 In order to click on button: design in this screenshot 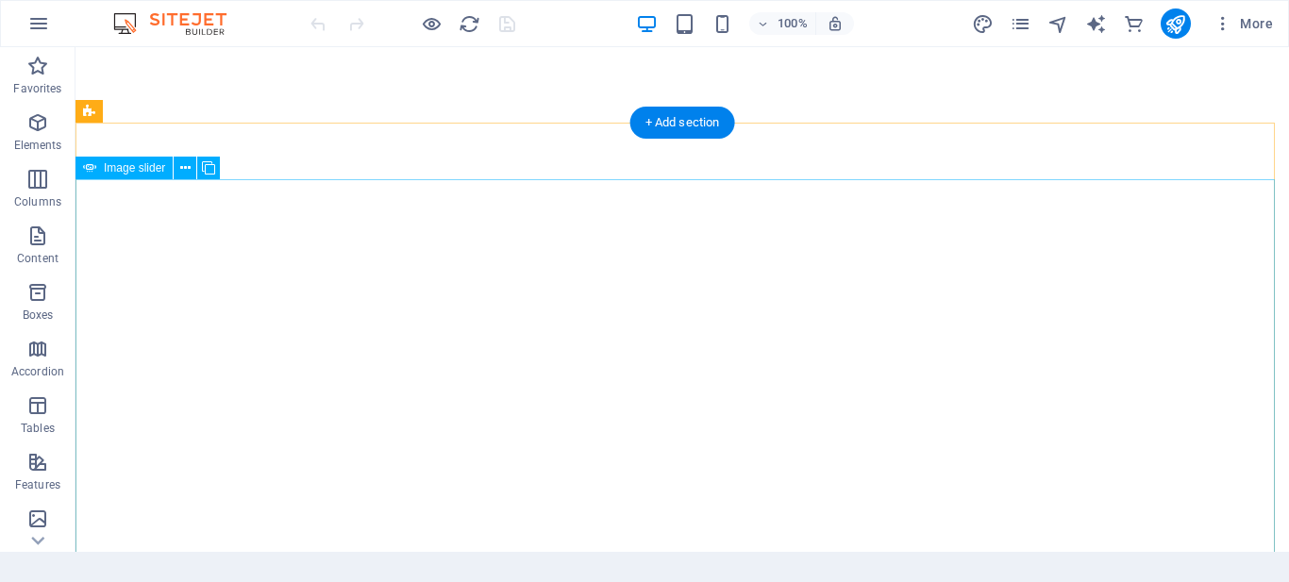, I will do `click(983, 24)`.